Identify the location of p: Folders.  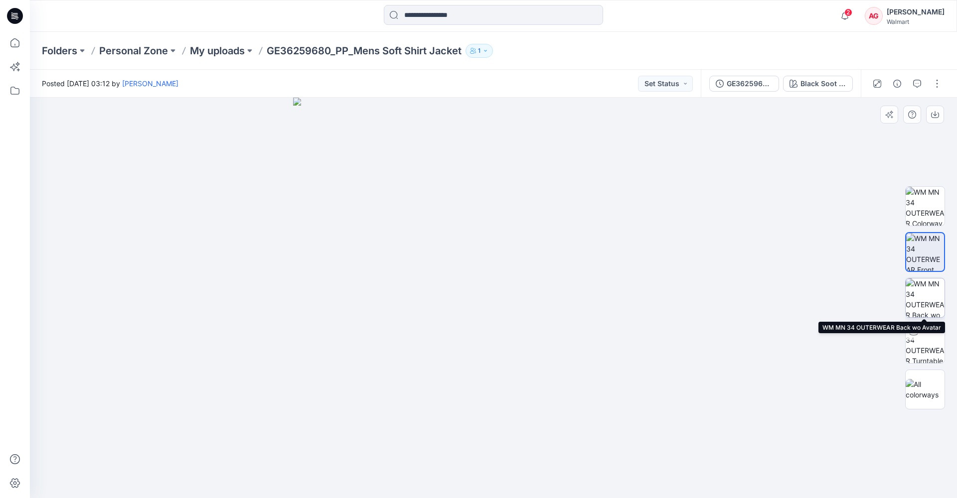
(59, 51).